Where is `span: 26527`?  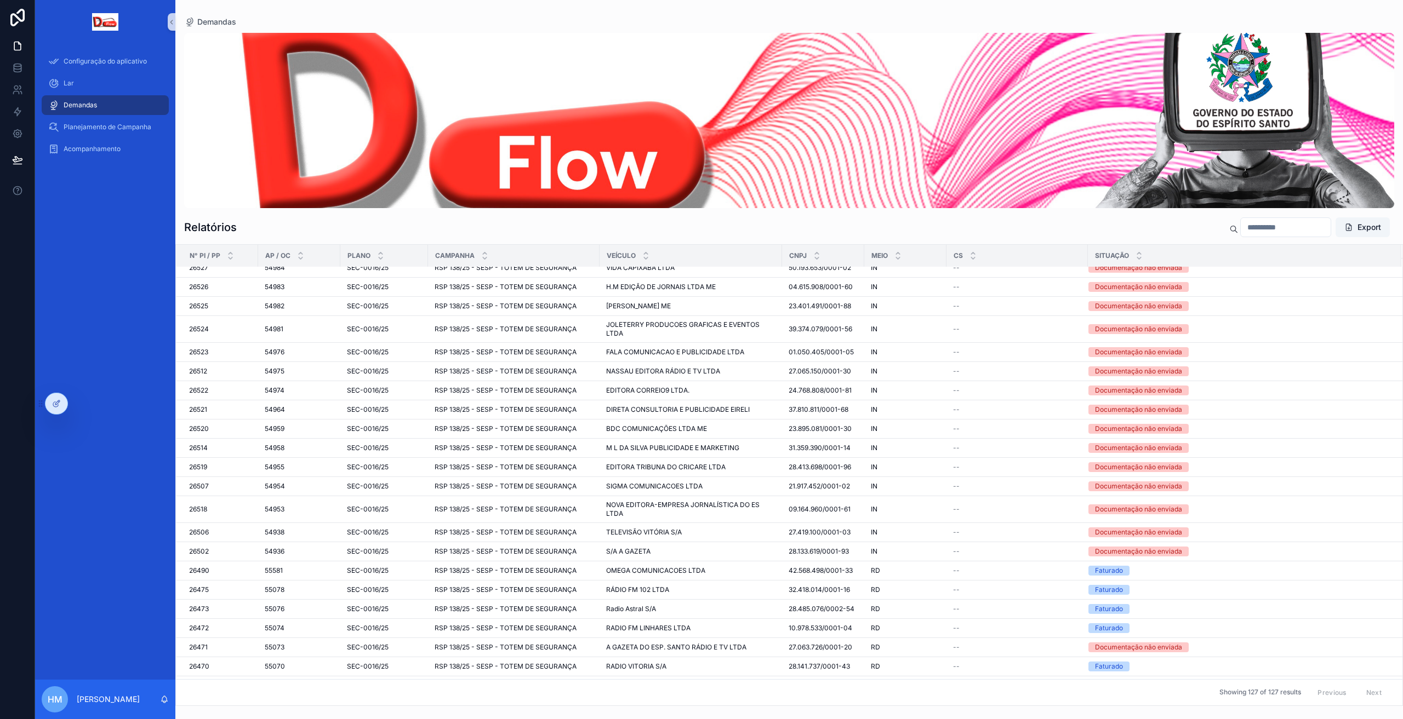
span: 26527 is located at coordinates (198, 268).